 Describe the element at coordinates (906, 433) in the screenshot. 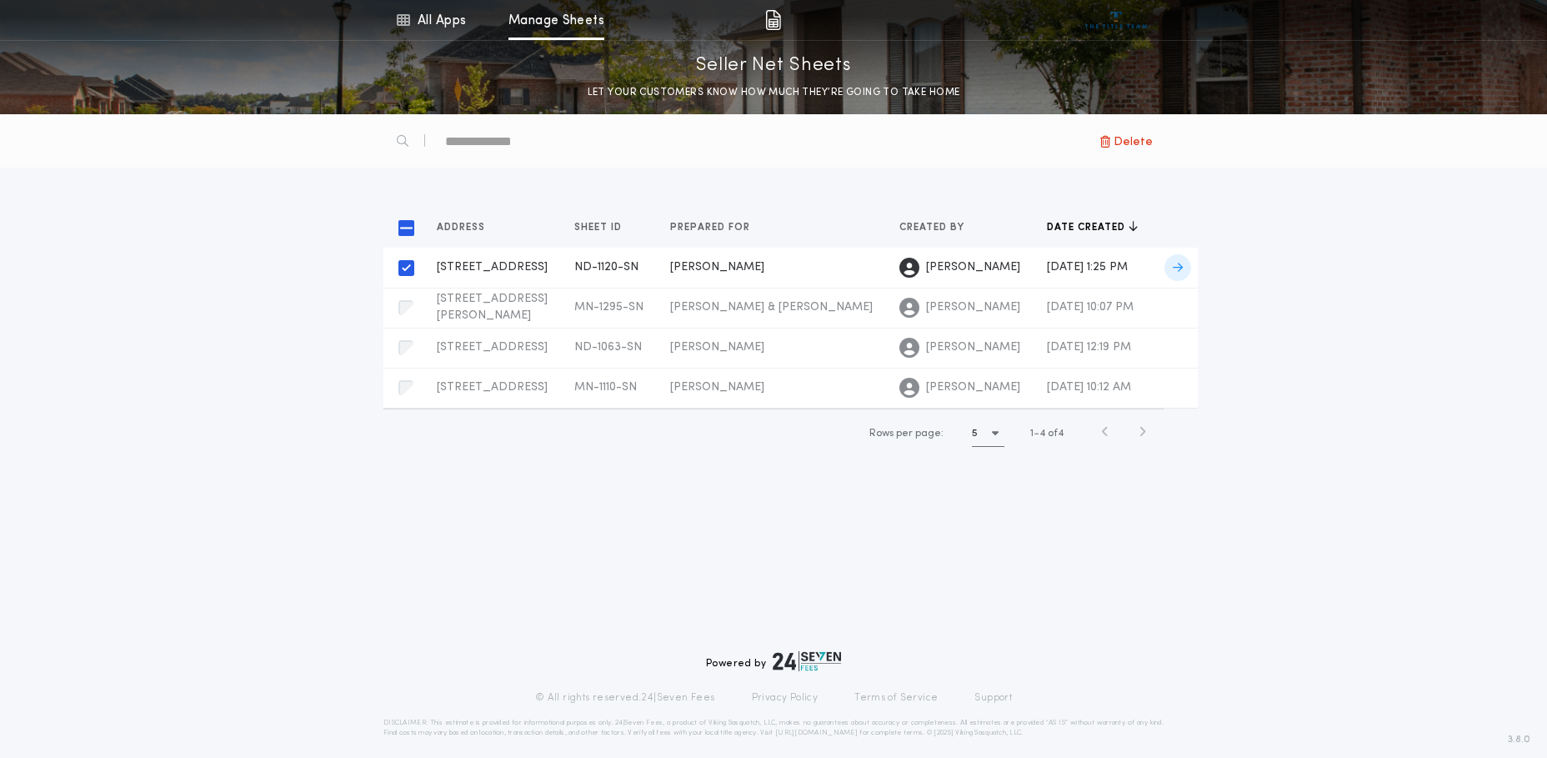

I see `span: Rows per page:` at that location.